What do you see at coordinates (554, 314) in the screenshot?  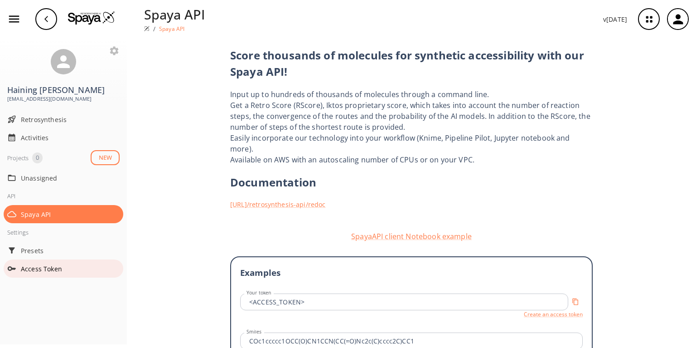 I see `button: Create an access token` at bounding box center [554, 314].